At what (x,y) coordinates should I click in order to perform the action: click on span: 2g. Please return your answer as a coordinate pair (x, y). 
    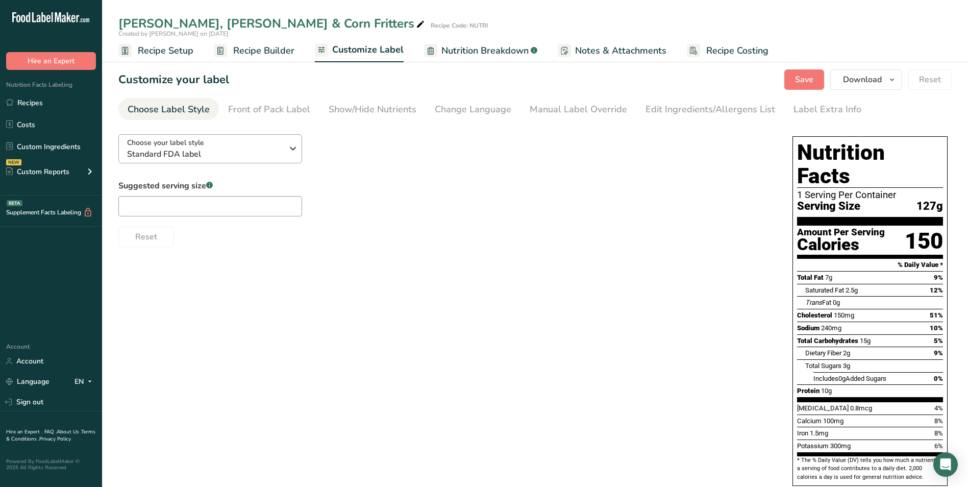
    Looking at the image, I should click on (847, 353).